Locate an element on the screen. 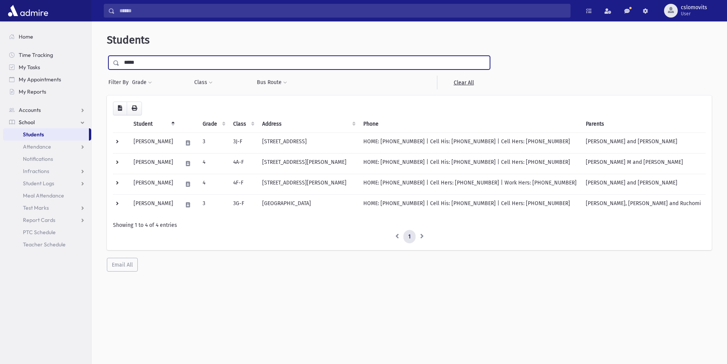 The width and height of the screenshot is (727, 364). button: CSV is located at coordinates (120, 108).